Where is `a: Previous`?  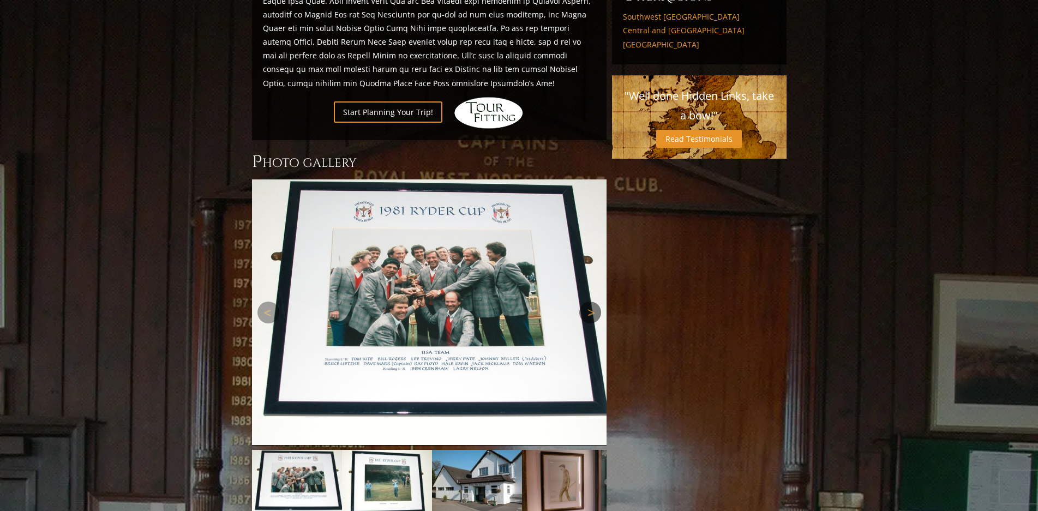
a: Previous is located at coordinates (268, 312).